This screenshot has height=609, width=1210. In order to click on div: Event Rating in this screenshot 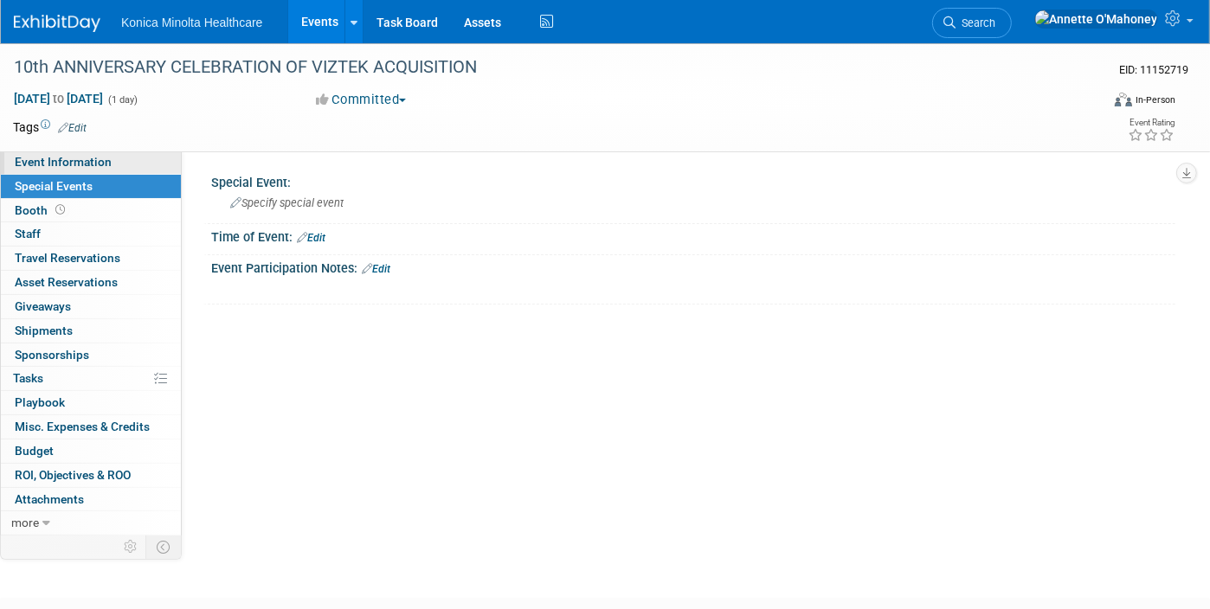, I will do `click(1151, 123)`.